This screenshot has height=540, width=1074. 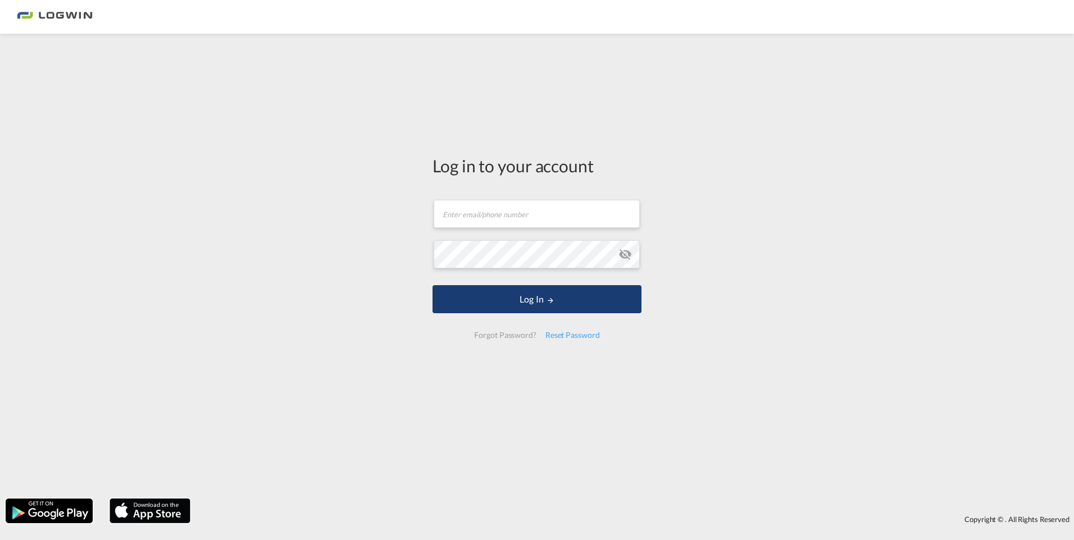 I want to click on md-icon: icon-eye-off, so click(x=625, y=254).